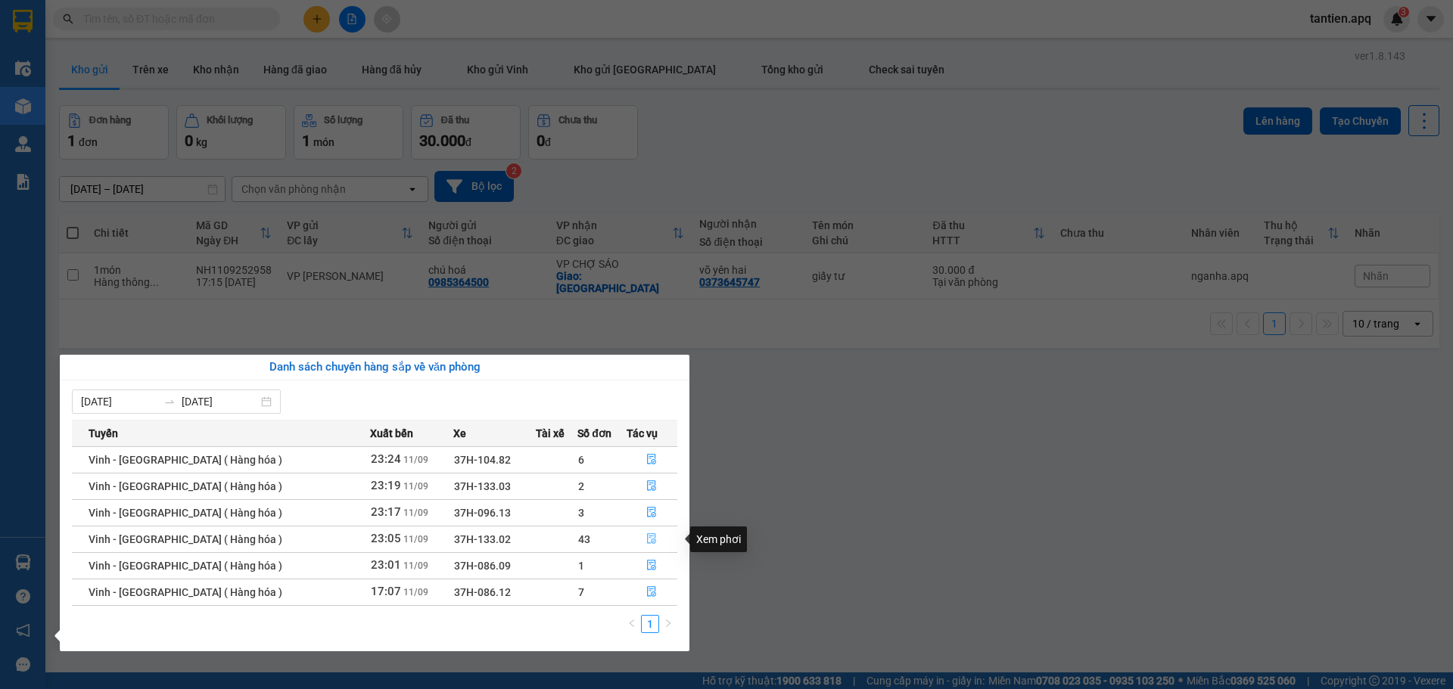 This screenshot has width=1453, height=689. I want to click on span: Xe, so click(459, 434).